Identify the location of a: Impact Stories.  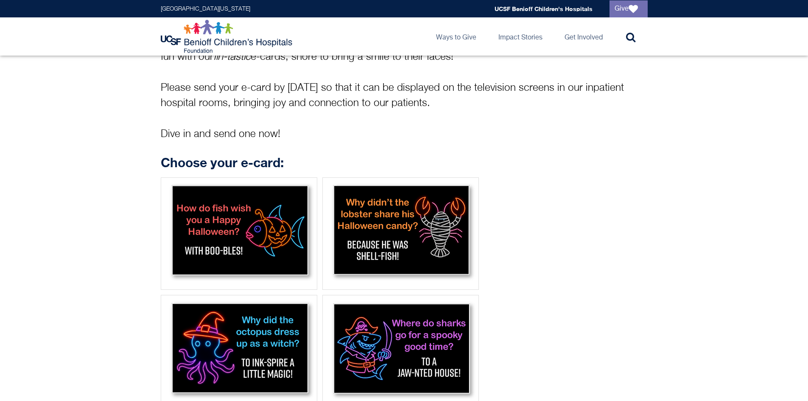
(521, 36).